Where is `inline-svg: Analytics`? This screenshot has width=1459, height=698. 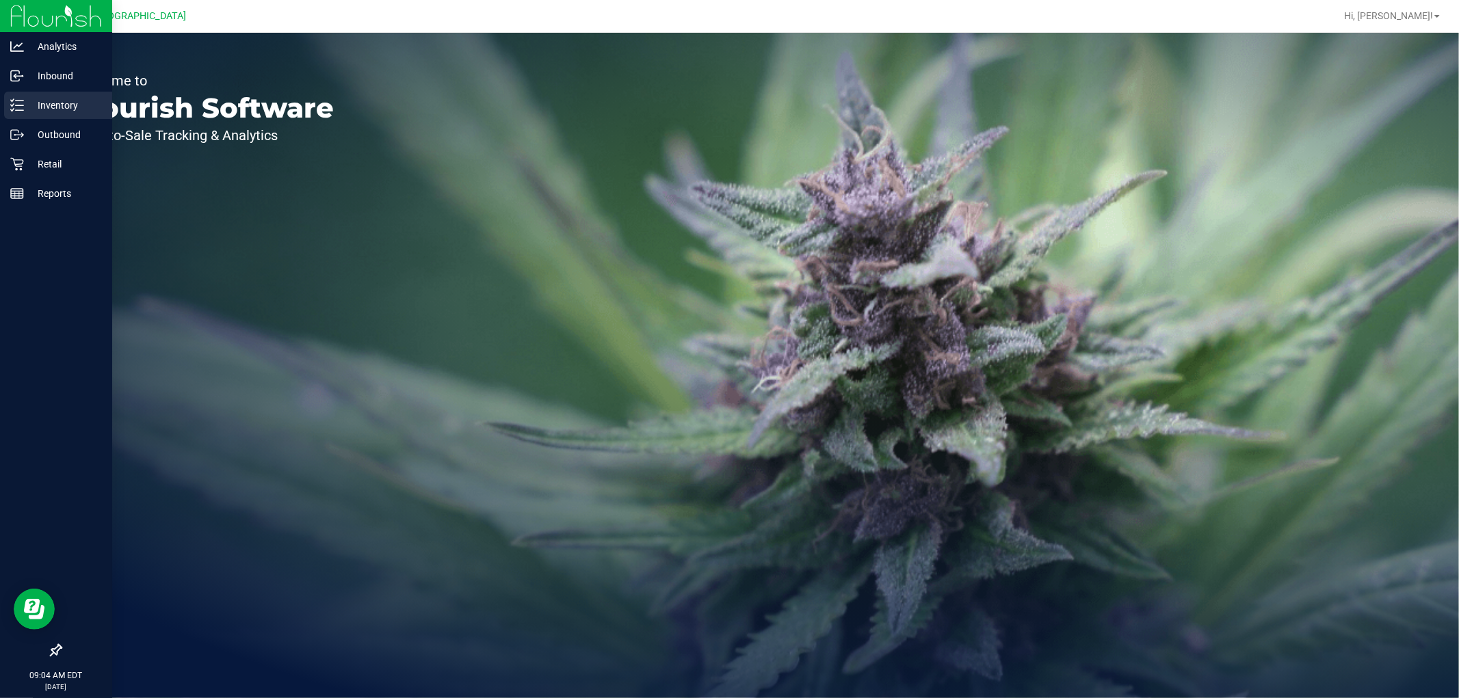 inline-svg: Analytics is located at coordinates (17, 47).